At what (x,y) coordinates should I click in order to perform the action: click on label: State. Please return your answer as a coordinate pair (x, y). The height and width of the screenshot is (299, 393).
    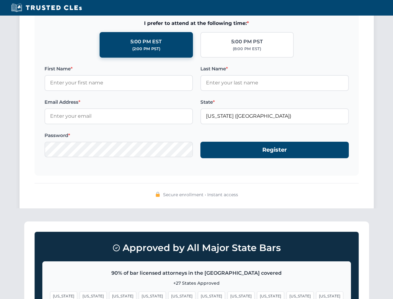
    Looking at the image, I should click on (274, 102).